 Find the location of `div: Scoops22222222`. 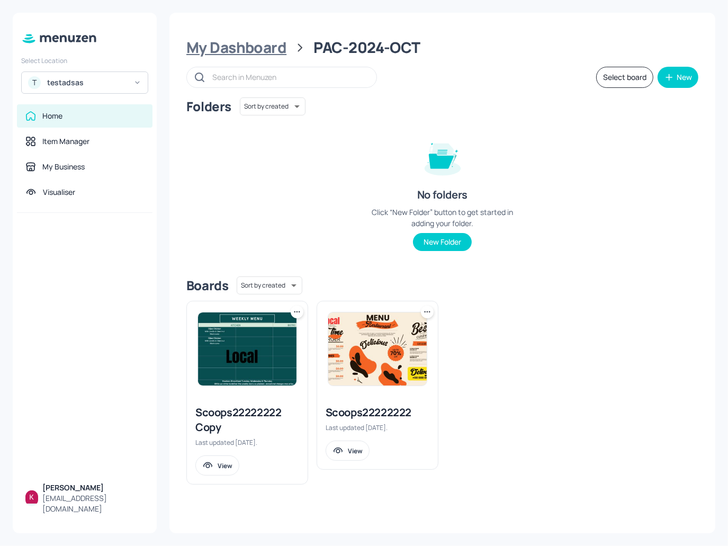

div: Scoops22222222 is located at coordinates (377, 412).